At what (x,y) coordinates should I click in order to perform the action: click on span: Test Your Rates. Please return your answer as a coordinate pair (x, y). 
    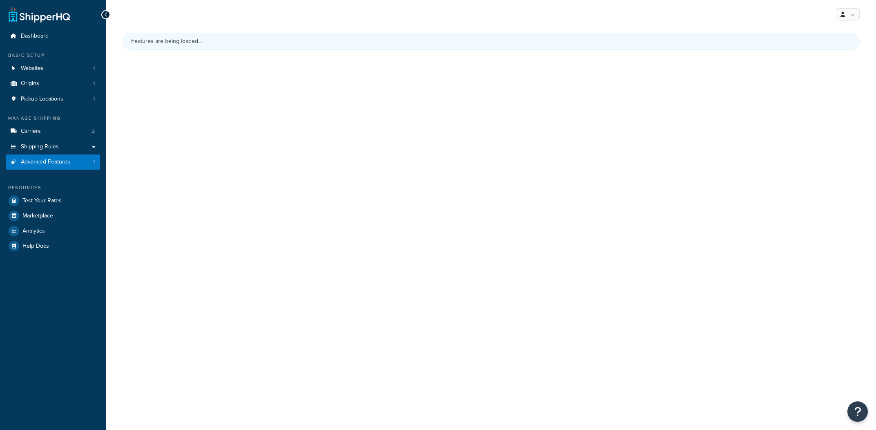
    Looking at the image, I should click on (42, 201).